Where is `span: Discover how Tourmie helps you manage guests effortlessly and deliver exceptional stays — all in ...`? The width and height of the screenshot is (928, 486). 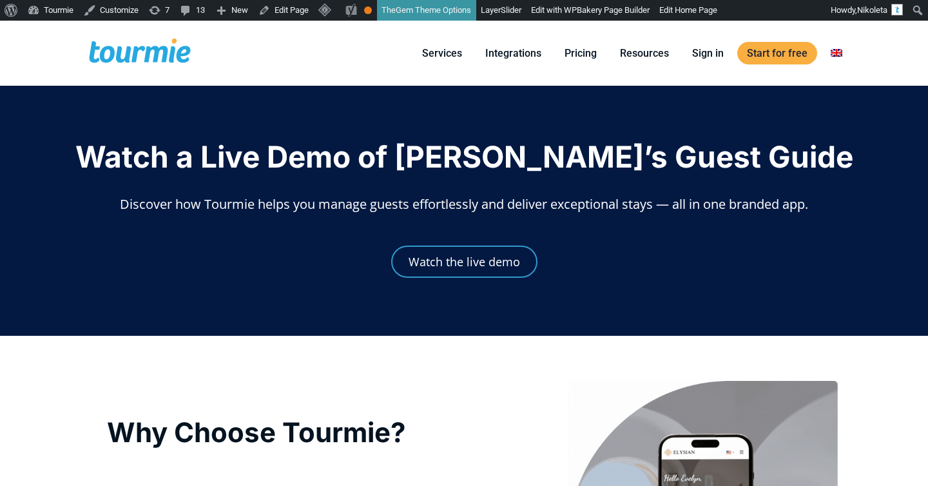
span: Discover how Tourmie helps you manage guests effortlessly and deliver exceptional stays — all in ... is located at coordinates (464, 204).